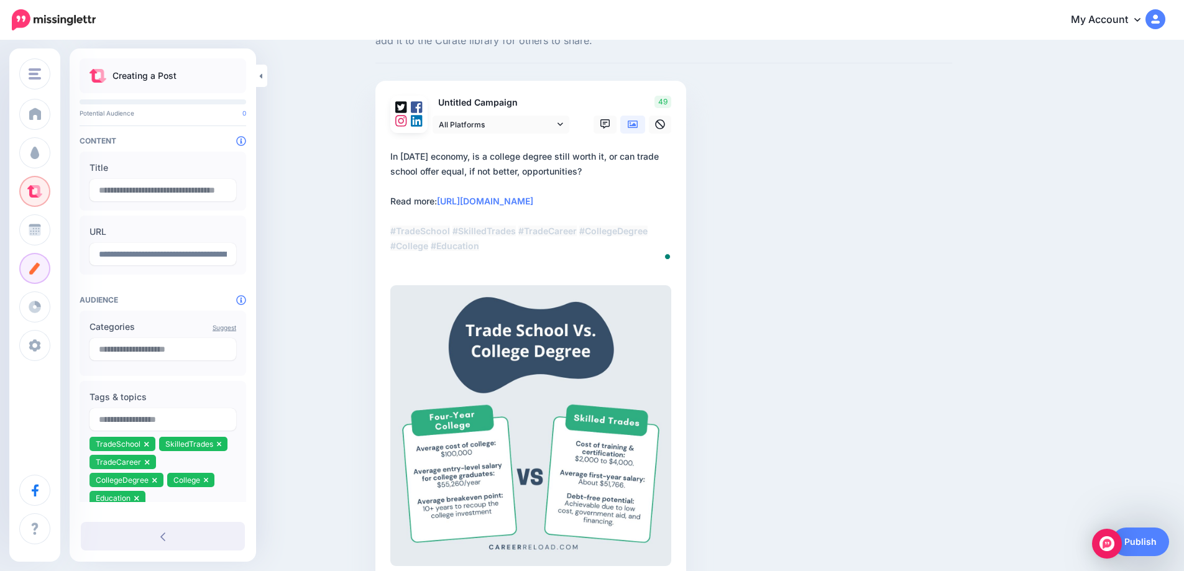 The height and width of the screenshot is (571, 1184). Describe the element at coordinates (113, 498) in the screenshot. I see `span: Education` at that location.